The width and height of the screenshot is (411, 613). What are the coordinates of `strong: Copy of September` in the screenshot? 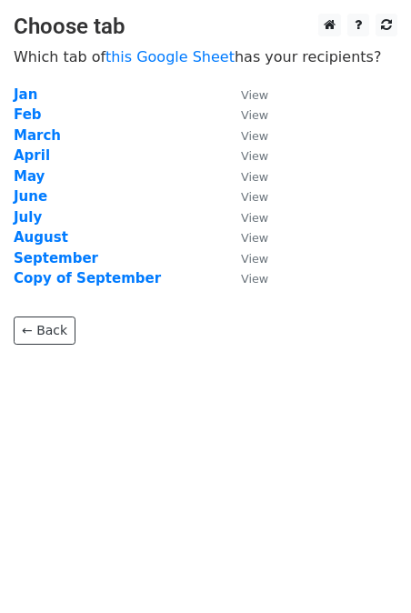 It's located at (87, 278).